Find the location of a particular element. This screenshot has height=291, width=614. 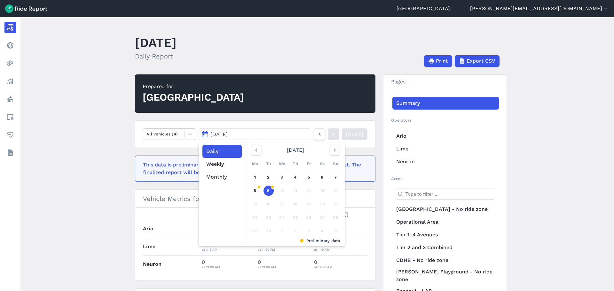

a: Datasets is located at coordinates (10, 153).